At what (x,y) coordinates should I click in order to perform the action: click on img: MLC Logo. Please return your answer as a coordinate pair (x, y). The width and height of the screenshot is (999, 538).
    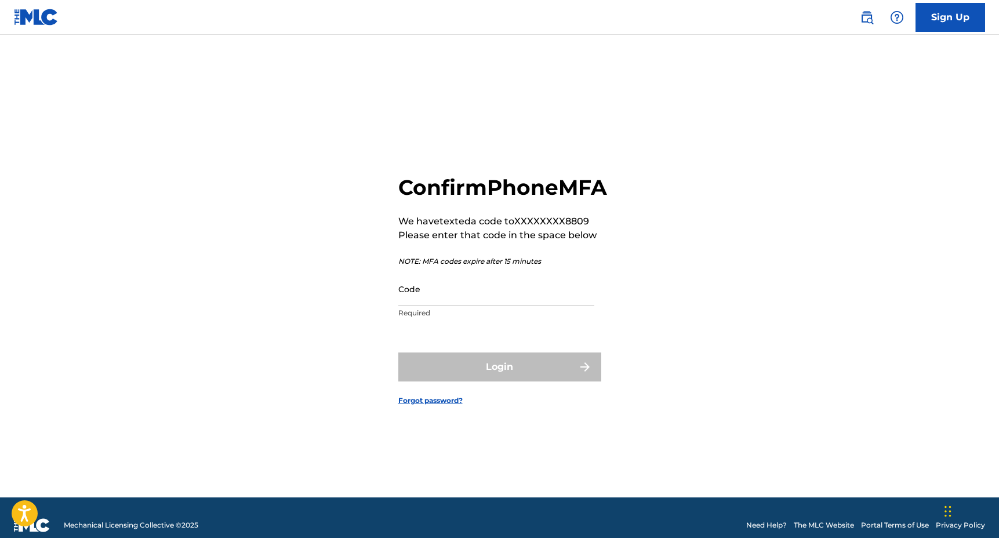
    Looking at the image, I should click on (36, 17).